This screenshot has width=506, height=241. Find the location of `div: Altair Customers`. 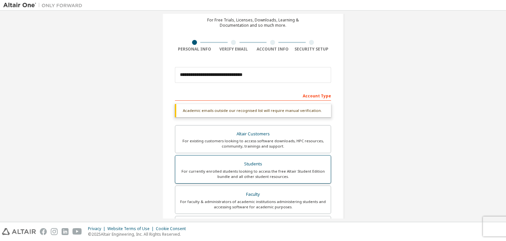

div: Altair Customers is located at coordinates (253, 134).